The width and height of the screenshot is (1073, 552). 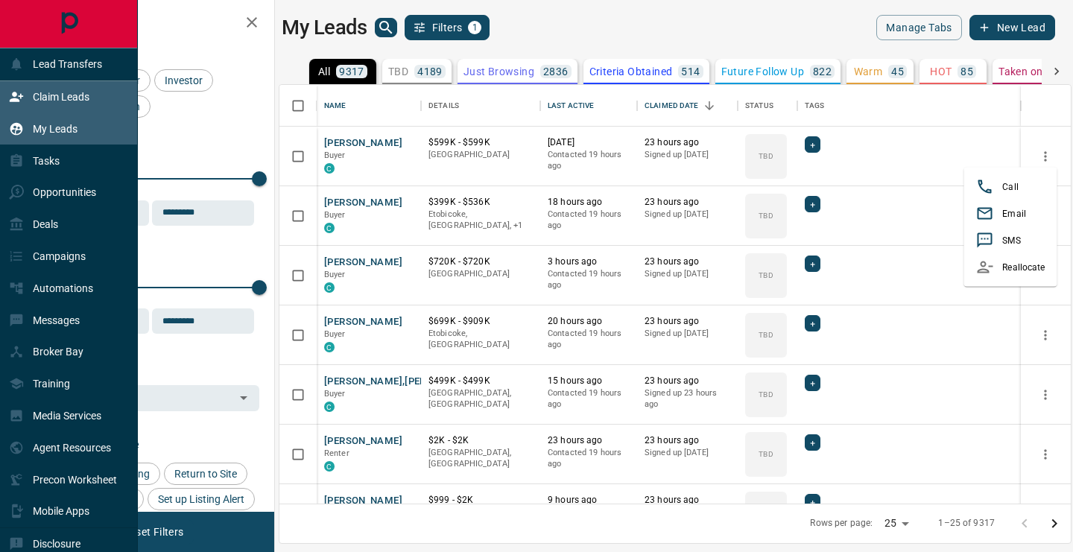 I want to click on p: 2836, so click(x=556, y=72).